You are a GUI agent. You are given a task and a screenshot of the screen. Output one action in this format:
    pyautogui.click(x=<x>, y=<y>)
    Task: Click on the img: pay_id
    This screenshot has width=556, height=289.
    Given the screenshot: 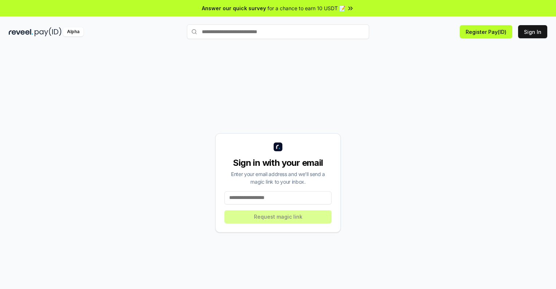 What is the action you would take?
    pyautogui.click(x=48, y=32)
    